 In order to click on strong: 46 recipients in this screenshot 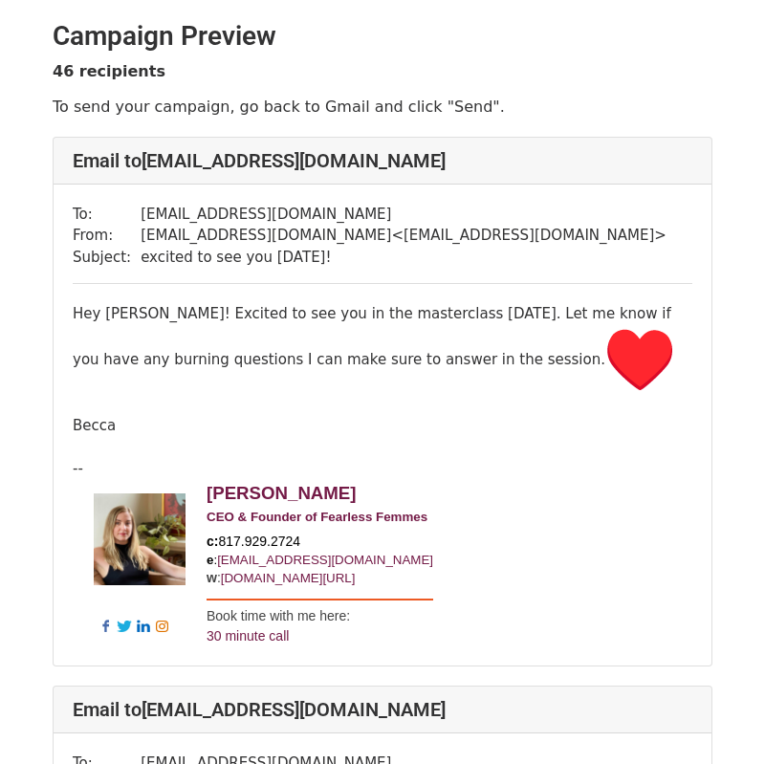, I will do `click(109, 71)`.